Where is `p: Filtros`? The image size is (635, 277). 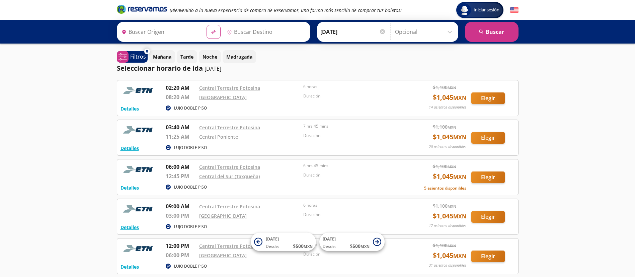 p: Filtros is located at coordinates (138, 57).